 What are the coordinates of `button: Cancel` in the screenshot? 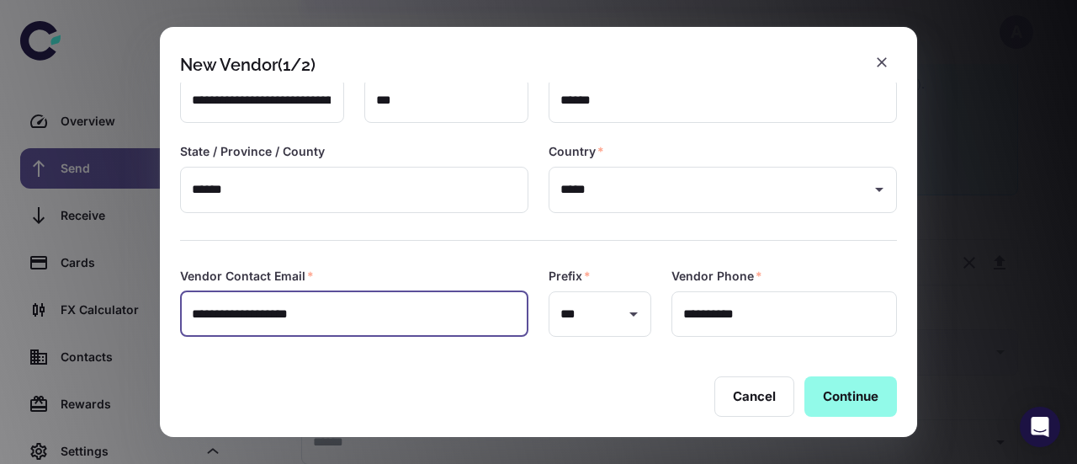 It's located at (754, 396).